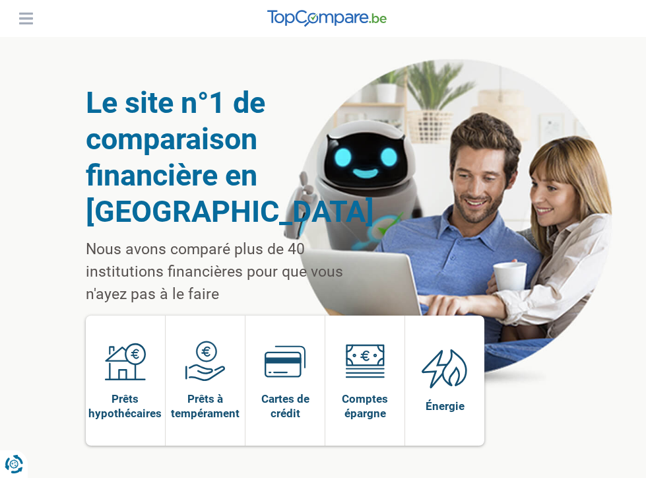 Image resolution: width=646 pixels, height=478 pixels. Describe the element at coordinates (125, 380) in the screenshot. I see `a: Prêts hypothécaires Prêts hypothécaires` at that location.